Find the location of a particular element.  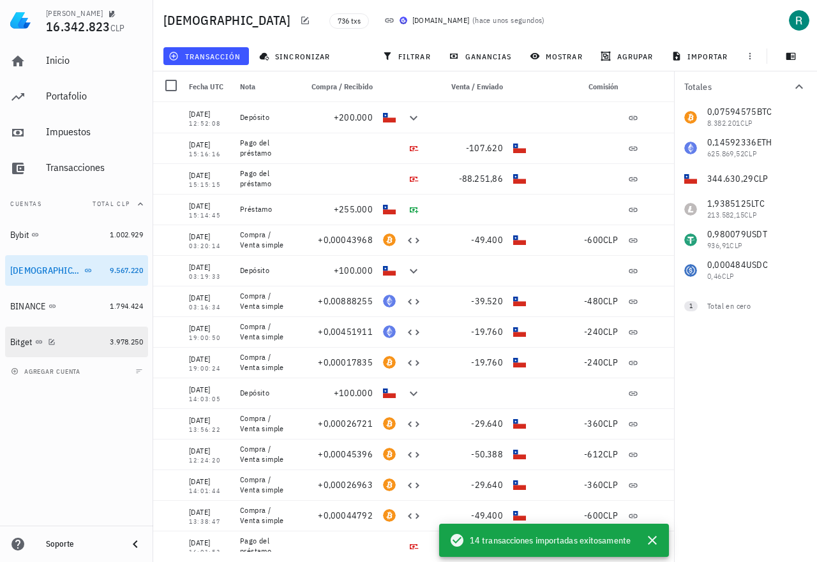

div: 03:20:14 is located at coordinates (209, 246).